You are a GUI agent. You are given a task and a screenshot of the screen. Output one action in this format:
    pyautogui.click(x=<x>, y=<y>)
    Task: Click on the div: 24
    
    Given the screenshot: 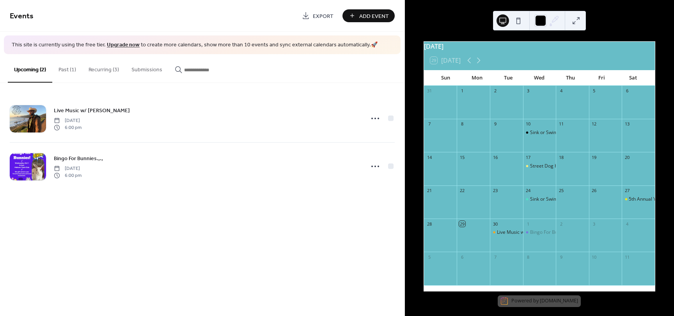 What is the action you would take?
    pyautogui.click(x=528, y=191)
    